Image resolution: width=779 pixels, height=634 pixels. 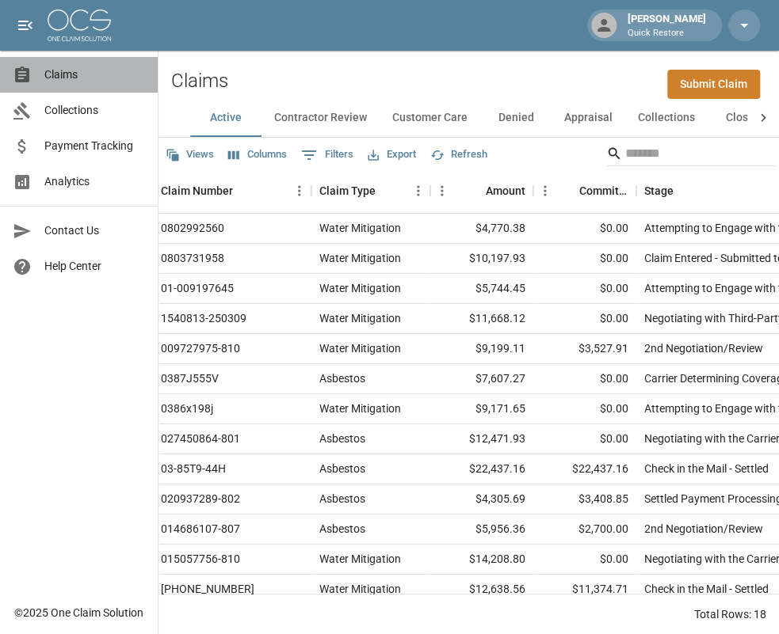 I want to click on button: Views, so click(x=189, y=154).